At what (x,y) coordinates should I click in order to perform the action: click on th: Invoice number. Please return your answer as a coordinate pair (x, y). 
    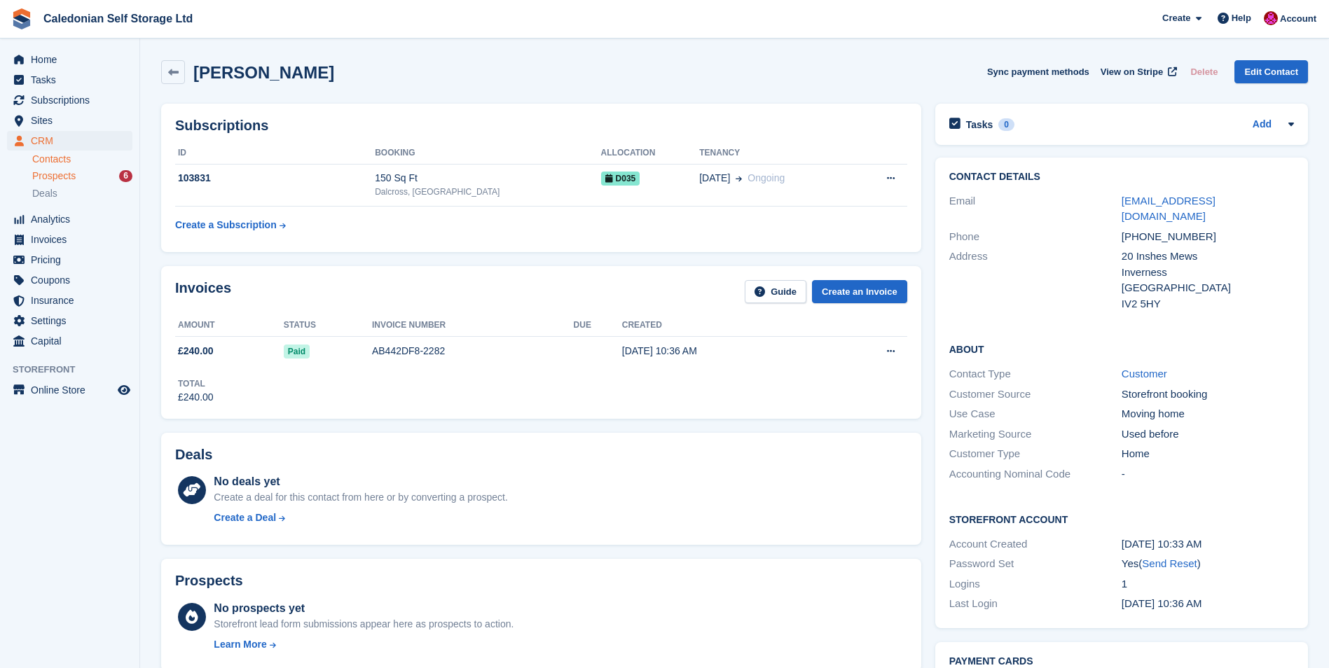
    Looking at the image, I should click on (473, 326).